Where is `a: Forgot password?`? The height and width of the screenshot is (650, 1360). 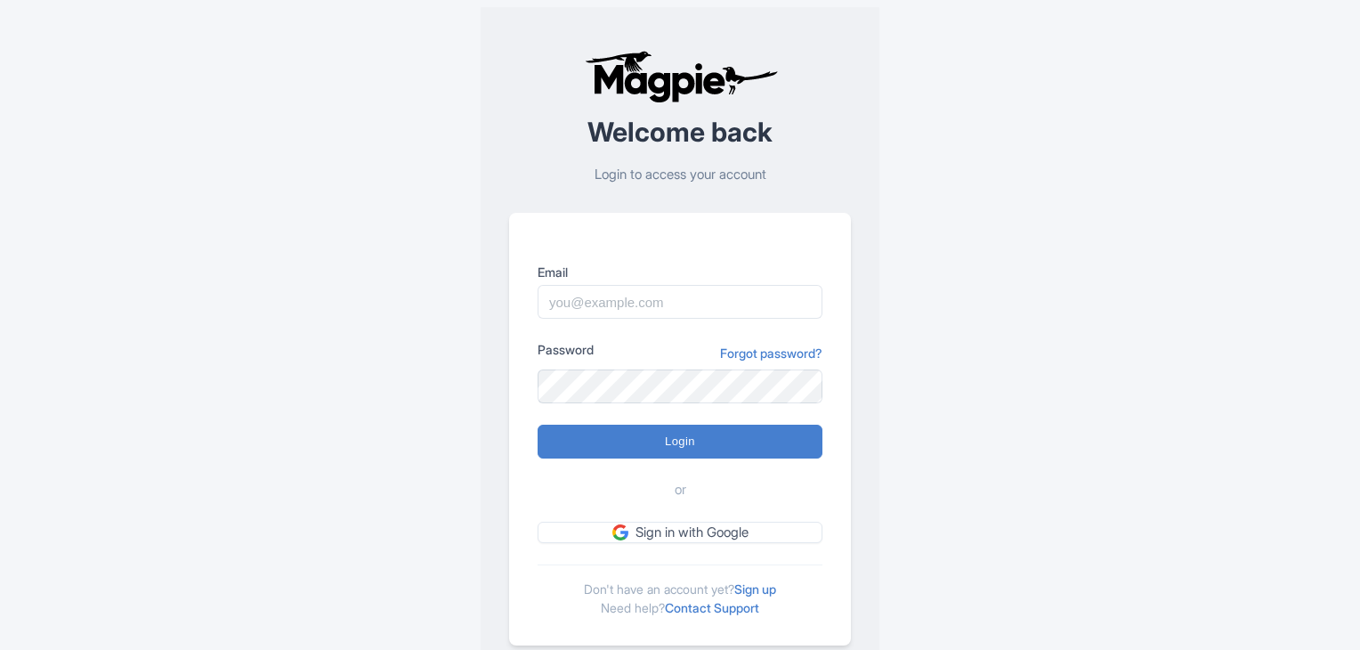
a: Forgot password? is located at coordinates (771, 352).